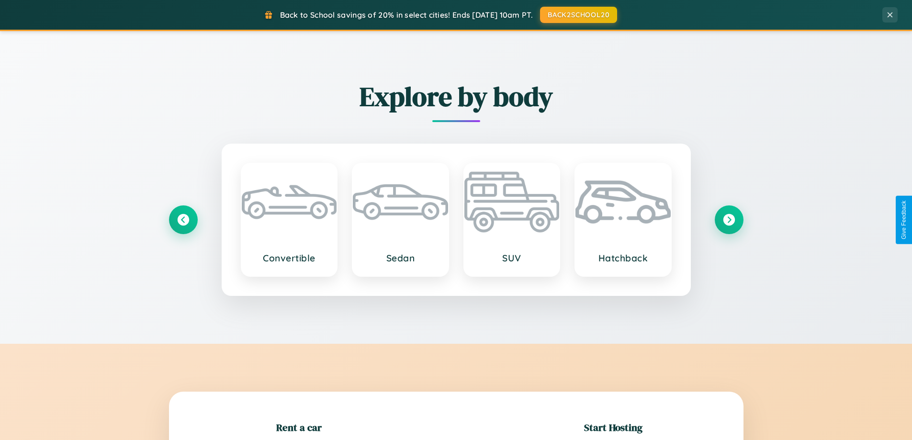 The image size is (912, 440). Describe the element at coordinates (299, 427) in the screenshot. I see `h2: Rent a car` at that location.